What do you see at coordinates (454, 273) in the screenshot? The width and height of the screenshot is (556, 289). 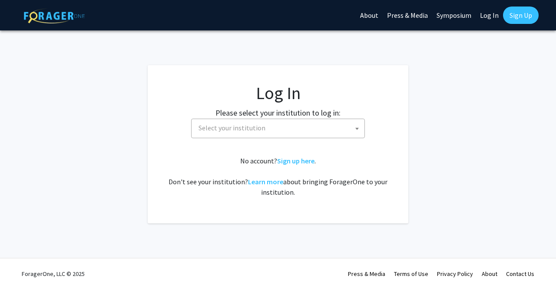 I see `a: Privacy Policy` at bounding box center [454, 273].